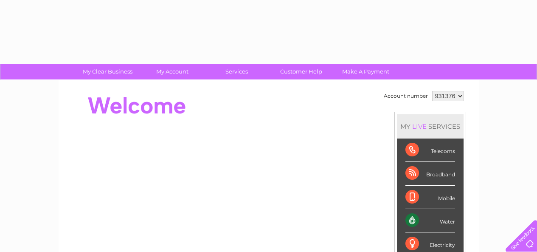 Image resolution: width=537 pixels, height=252 pixels. Describe the element at coordinates (430, 197) in the screenshot. I see `div: Mobile` at that location.